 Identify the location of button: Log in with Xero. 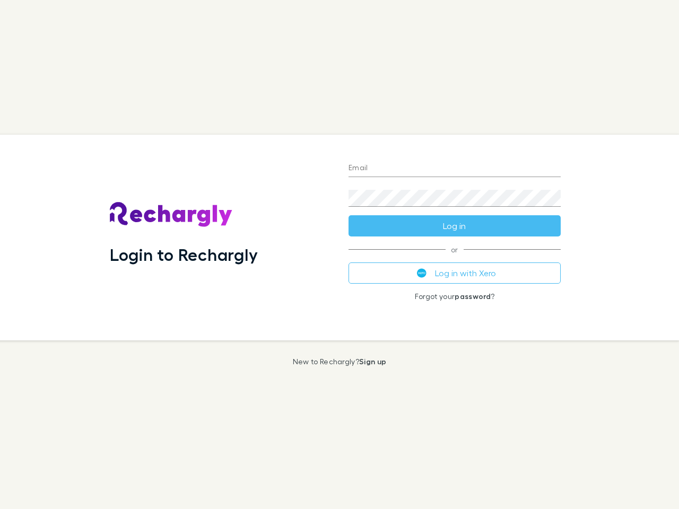
(455, 273).